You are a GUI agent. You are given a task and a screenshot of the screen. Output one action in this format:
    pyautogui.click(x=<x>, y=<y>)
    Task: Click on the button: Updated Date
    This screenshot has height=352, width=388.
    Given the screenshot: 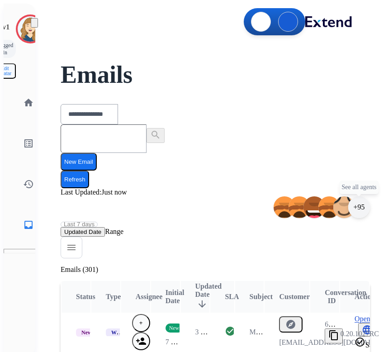 What is the action you would take?
    pyautogui.click(x=83, y=232)
    